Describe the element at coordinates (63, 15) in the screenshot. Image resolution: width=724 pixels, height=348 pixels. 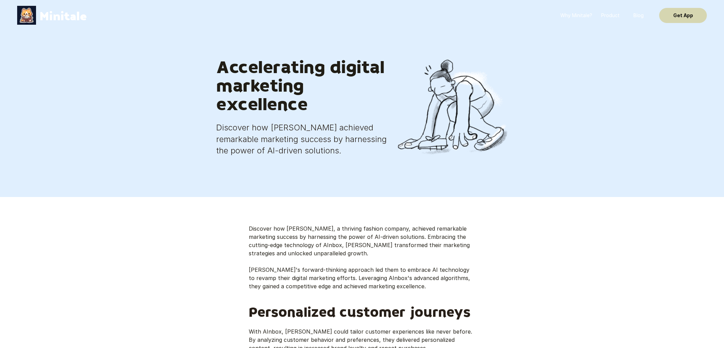
I see `p: Minitale` at that location.